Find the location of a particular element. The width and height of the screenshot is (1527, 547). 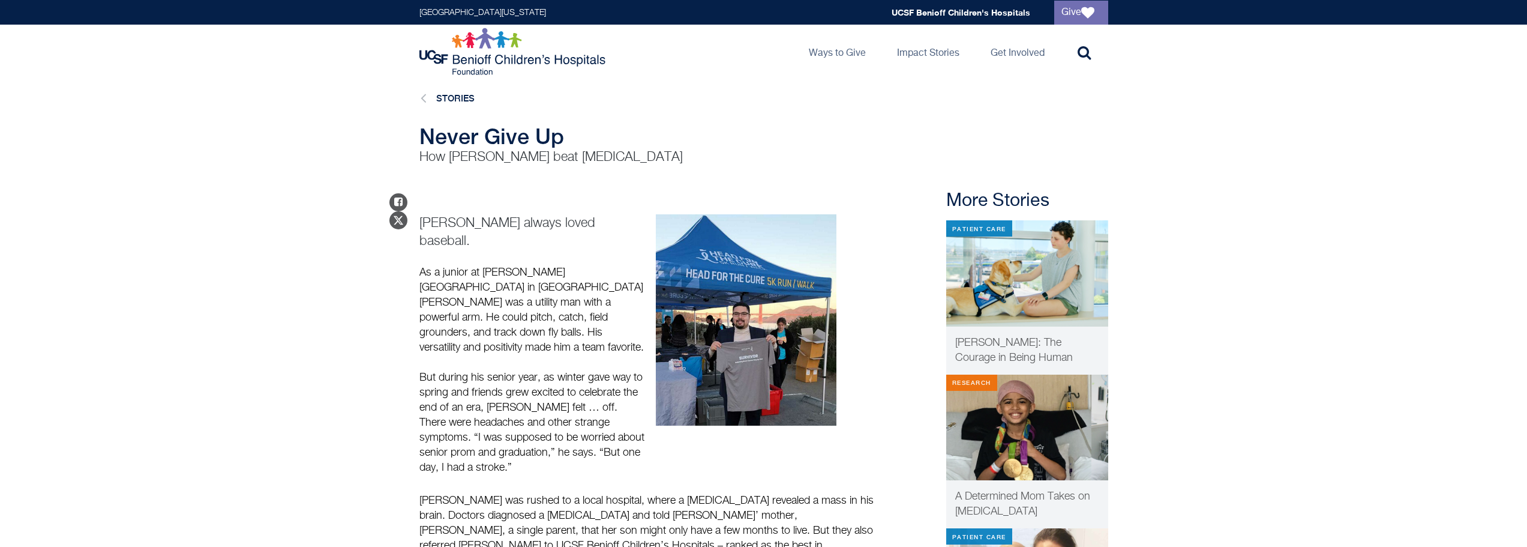

a: Ways to Give is located at coordinates (837, 52).